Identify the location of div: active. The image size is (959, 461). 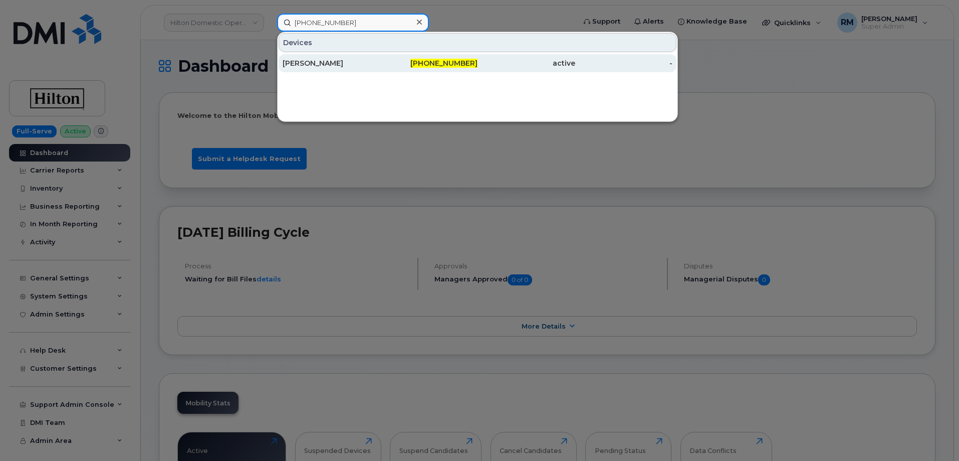
(526, 63).